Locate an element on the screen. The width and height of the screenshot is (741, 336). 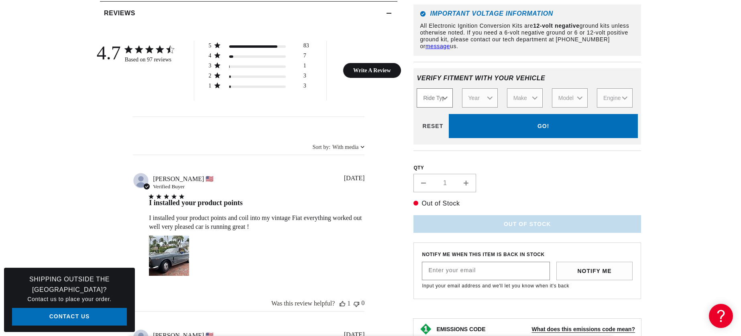
div: Verify fitment with your vehicle is located at coordinates (527, 81).